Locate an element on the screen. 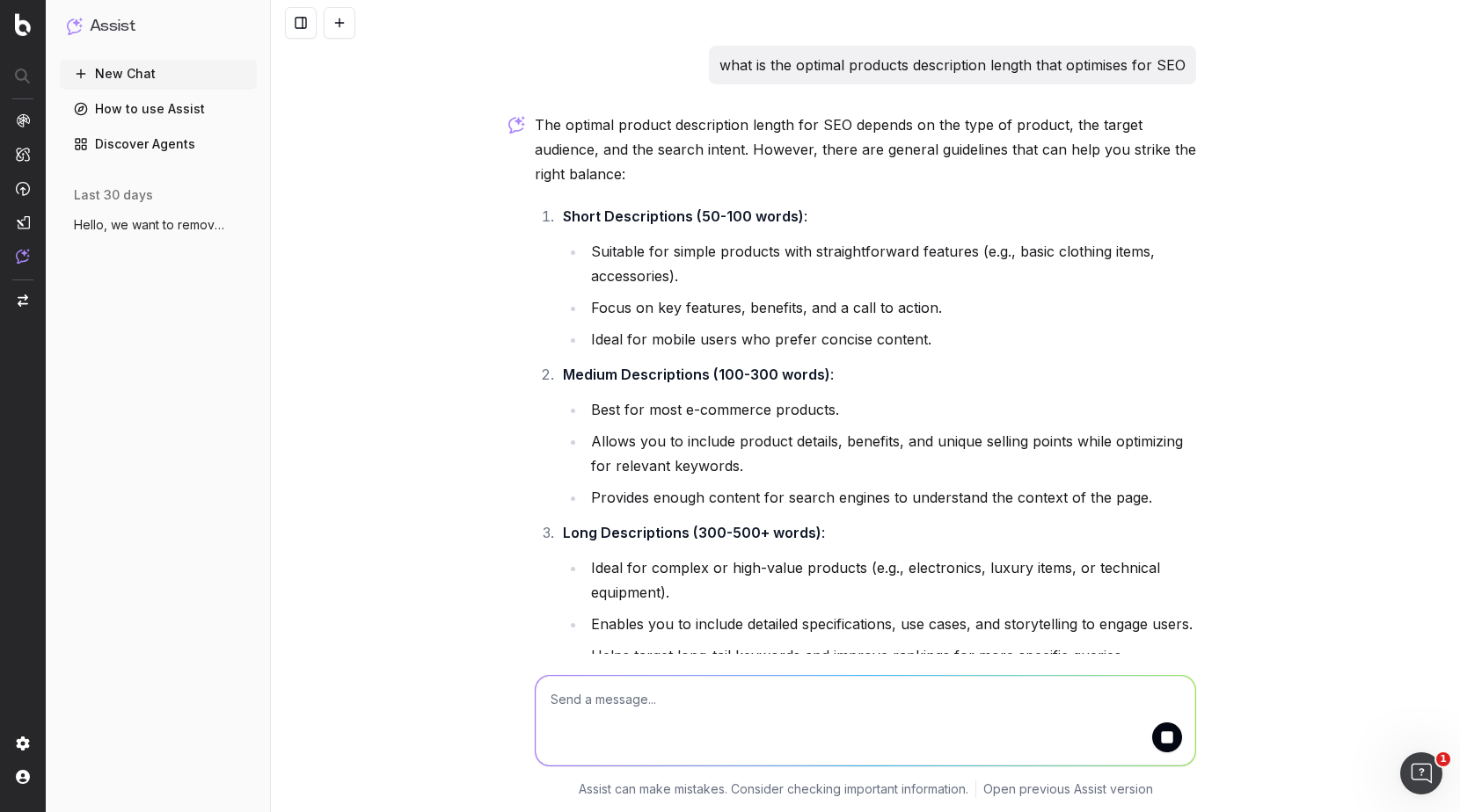 The image size is (1460, 812). li: Ideal for complex or high-value products (e.g., electronics, luxury items, or technical equipment). is located at coordinates (891, 580).